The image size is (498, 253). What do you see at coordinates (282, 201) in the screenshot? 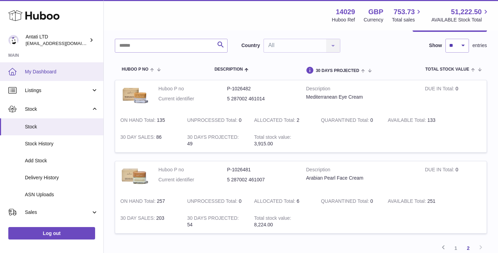
I see `td: 6` at bounding box center [282, 201].